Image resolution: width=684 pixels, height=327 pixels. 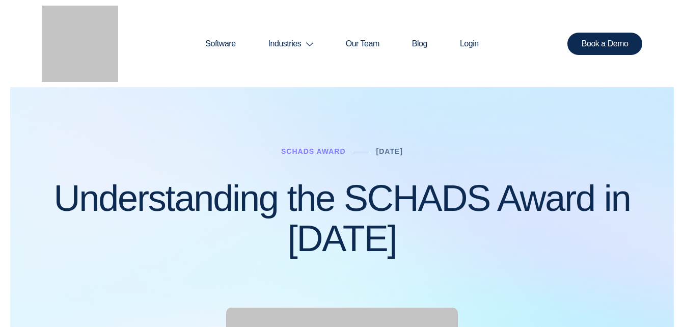 I want to click on a: Blog, so click(x=420, y=44).